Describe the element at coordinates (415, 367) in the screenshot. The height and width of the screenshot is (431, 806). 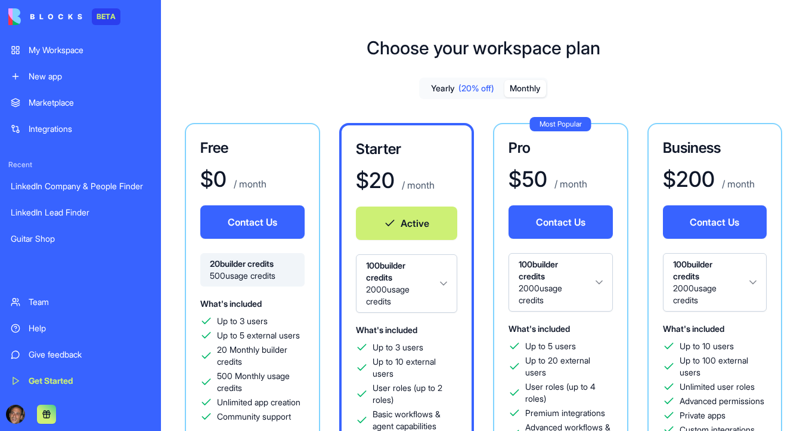
I see `span: Up to 10 external users` at that location.